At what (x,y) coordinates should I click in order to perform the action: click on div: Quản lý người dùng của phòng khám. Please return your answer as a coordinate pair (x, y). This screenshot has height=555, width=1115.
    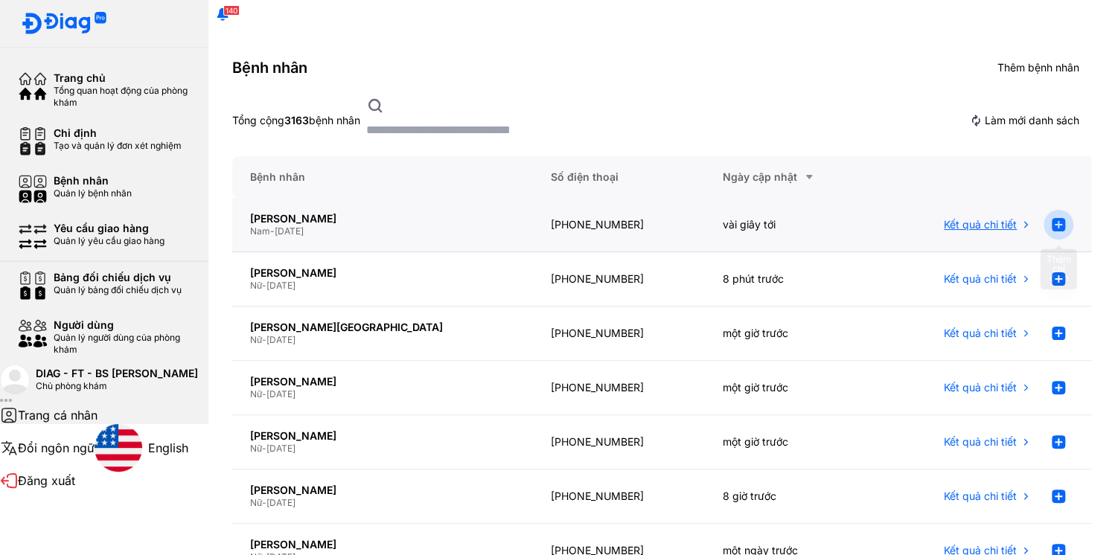
    Looking at the image, I should click on (122, 344).